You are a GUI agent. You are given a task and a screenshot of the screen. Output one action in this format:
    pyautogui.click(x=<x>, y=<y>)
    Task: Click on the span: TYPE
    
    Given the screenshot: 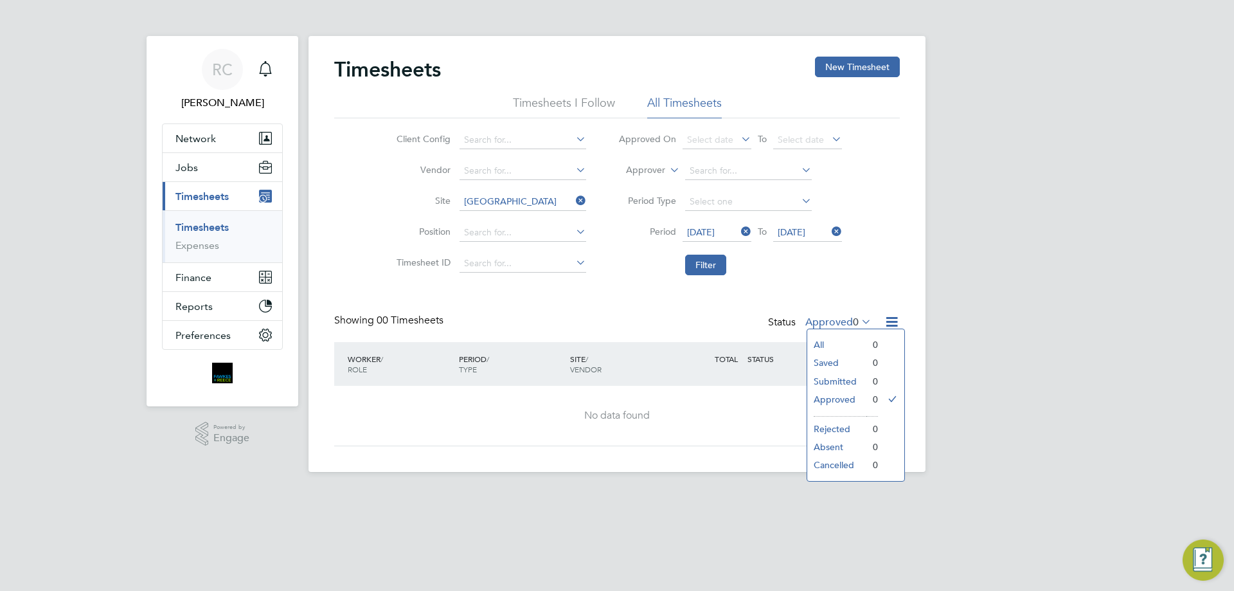 What is the action you would take?
    pyautogui.click(x=468, y=369)
    